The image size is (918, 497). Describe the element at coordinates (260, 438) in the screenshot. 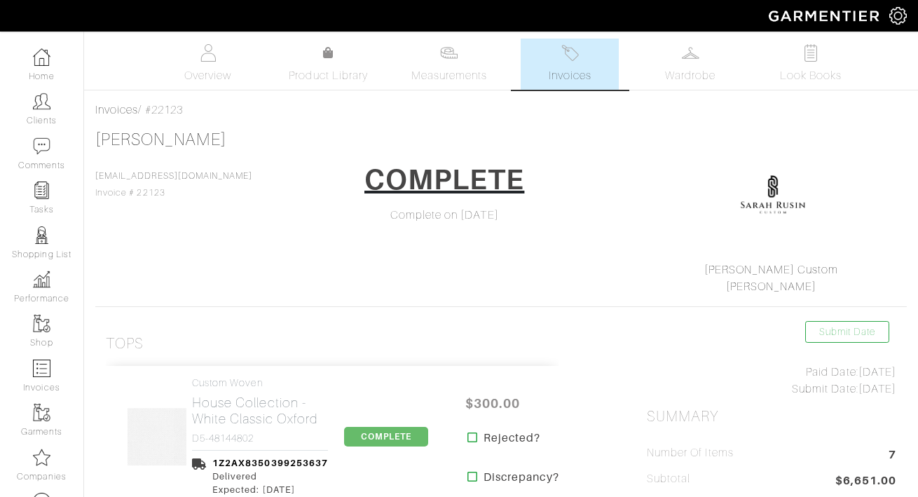

I see `h4: D5-48144802` at that location.